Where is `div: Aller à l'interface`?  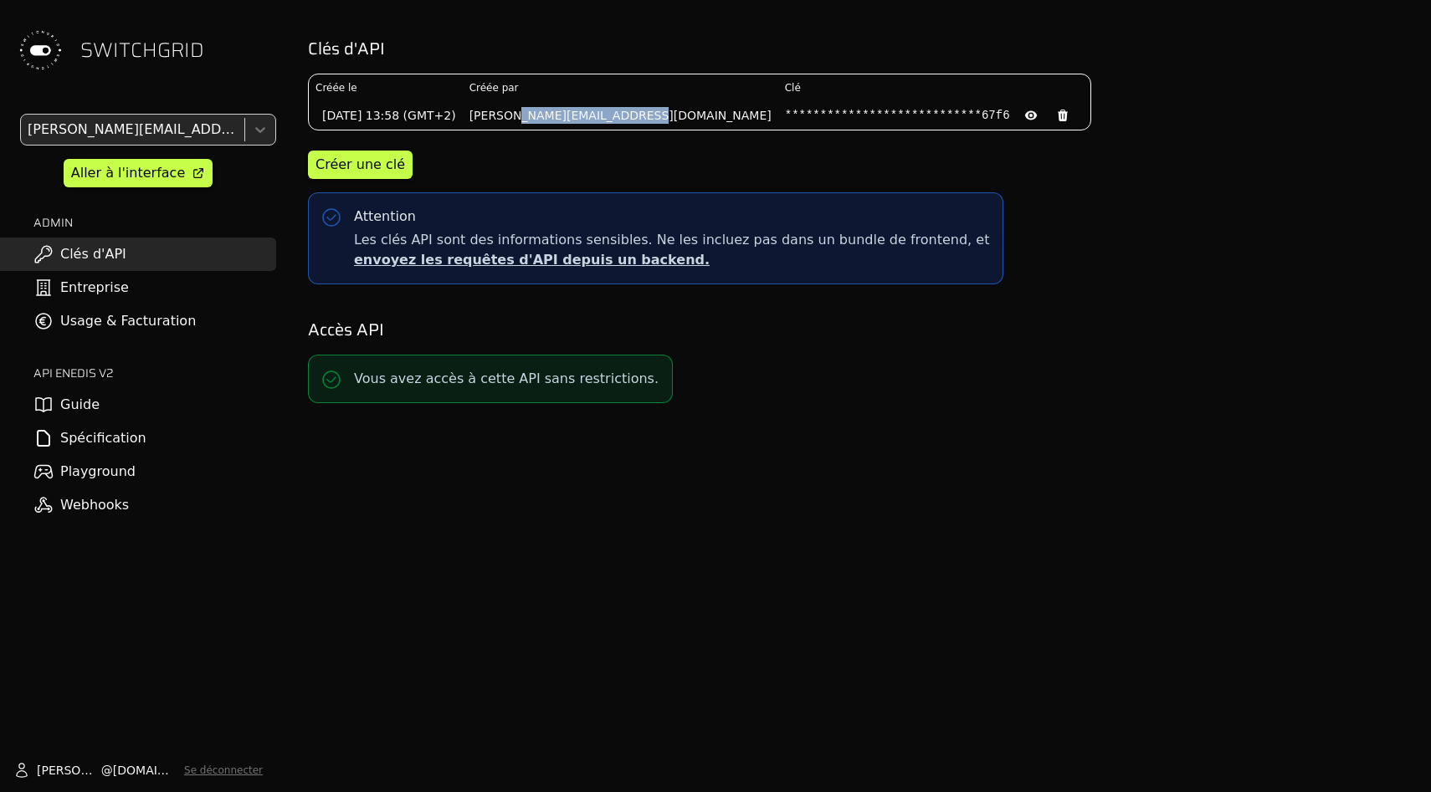 div: Aller à l'interface is located at coordinates (128, 173).